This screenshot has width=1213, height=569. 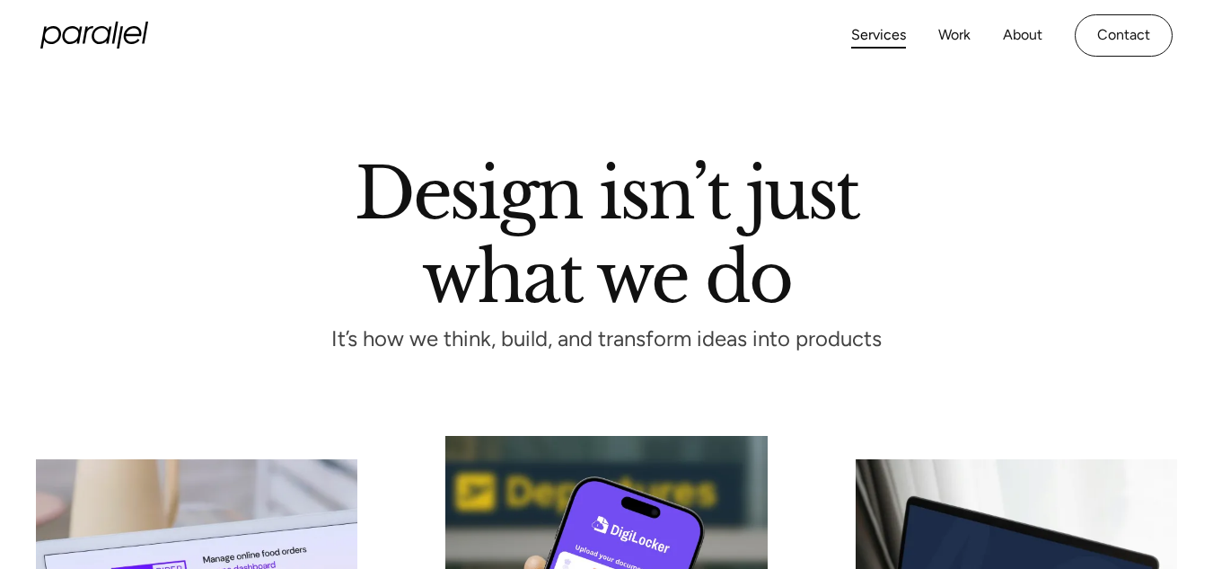 I want to click on a: About, so click(x=1023, y=35).